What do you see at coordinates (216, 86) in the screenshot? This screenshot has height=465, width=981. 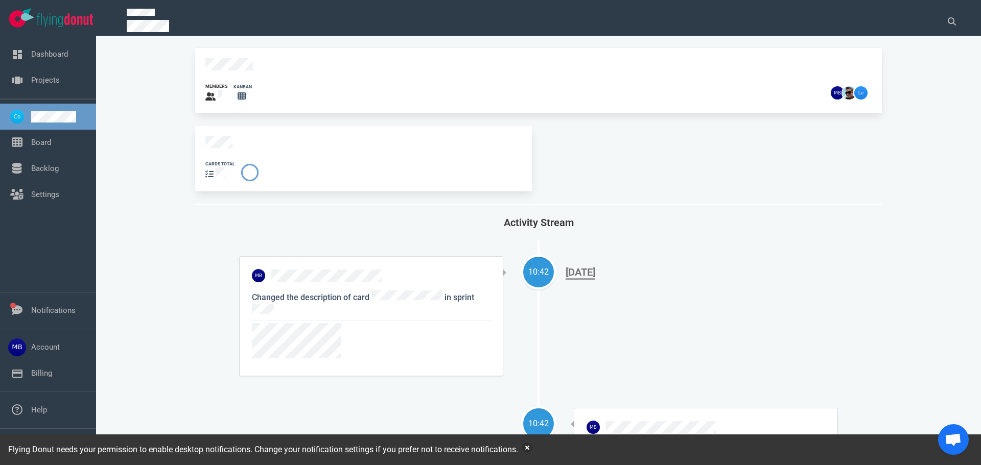 I see `div: members` at bounding box center [216, 86].